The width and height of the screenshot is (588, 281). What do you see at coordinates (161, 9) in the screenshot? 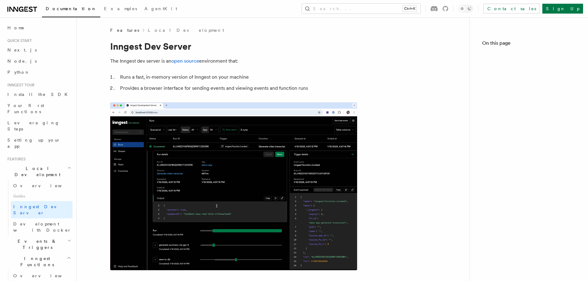
I see `span: AgentKit` at bounding box center [161, 9].